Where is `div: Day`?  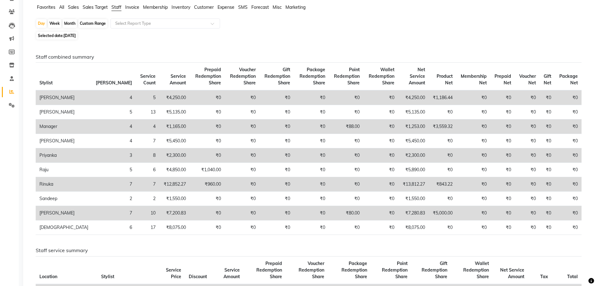 div: Day is located at coordinates (41, 23).